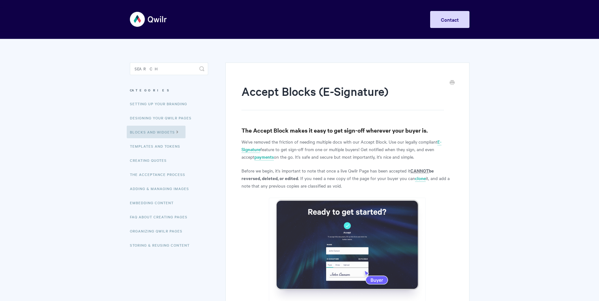  Describe the element at coordinates (161, 217) in the screenshot. I see `a: FAQ About Creating Pages` at that location.